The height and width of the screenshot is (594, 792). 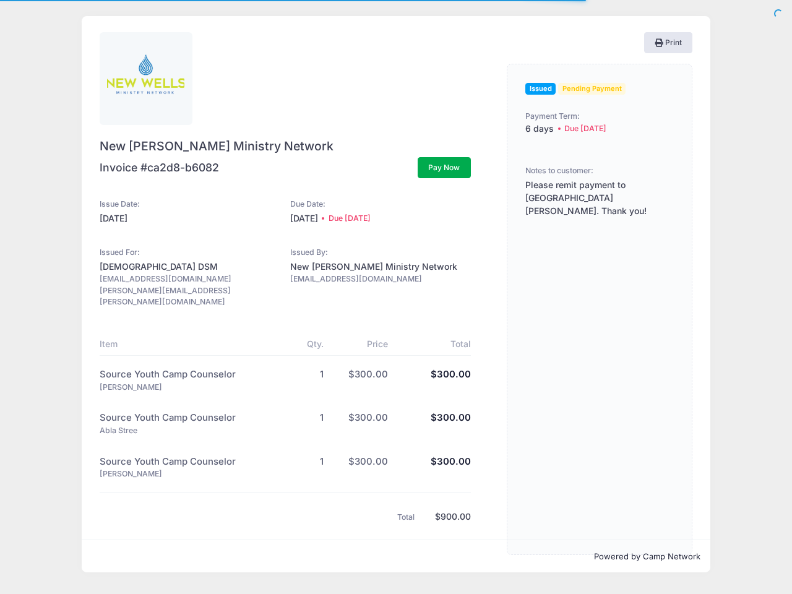 I want to click on span: Issued, so click(x=540, y=89).